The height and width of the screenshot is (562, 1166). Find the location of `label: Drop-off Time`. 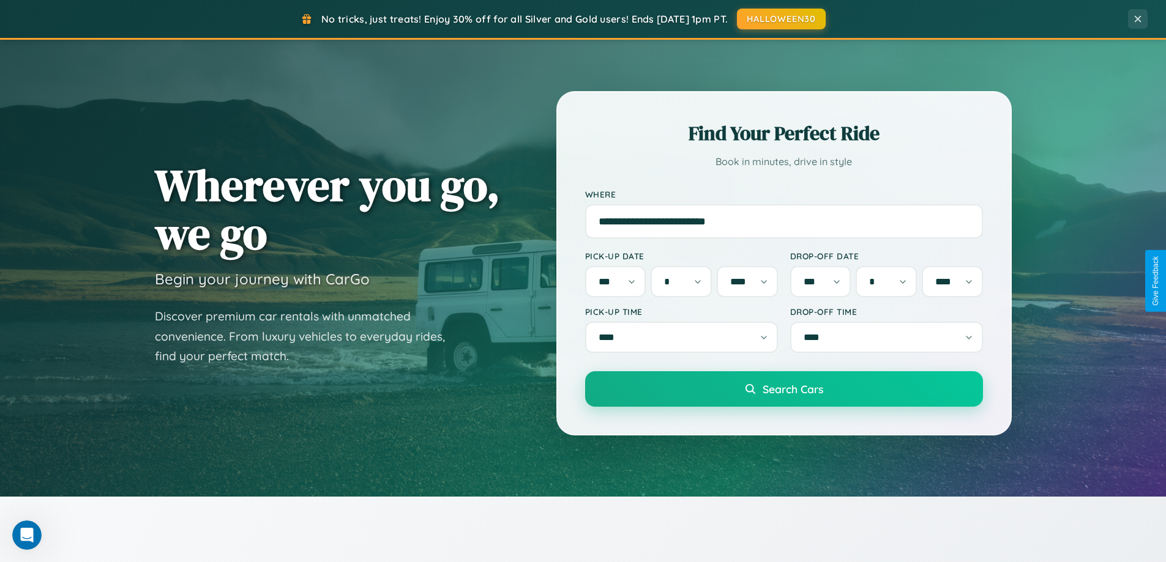

label: Drop-off Time is located at coordinates (886, 311).